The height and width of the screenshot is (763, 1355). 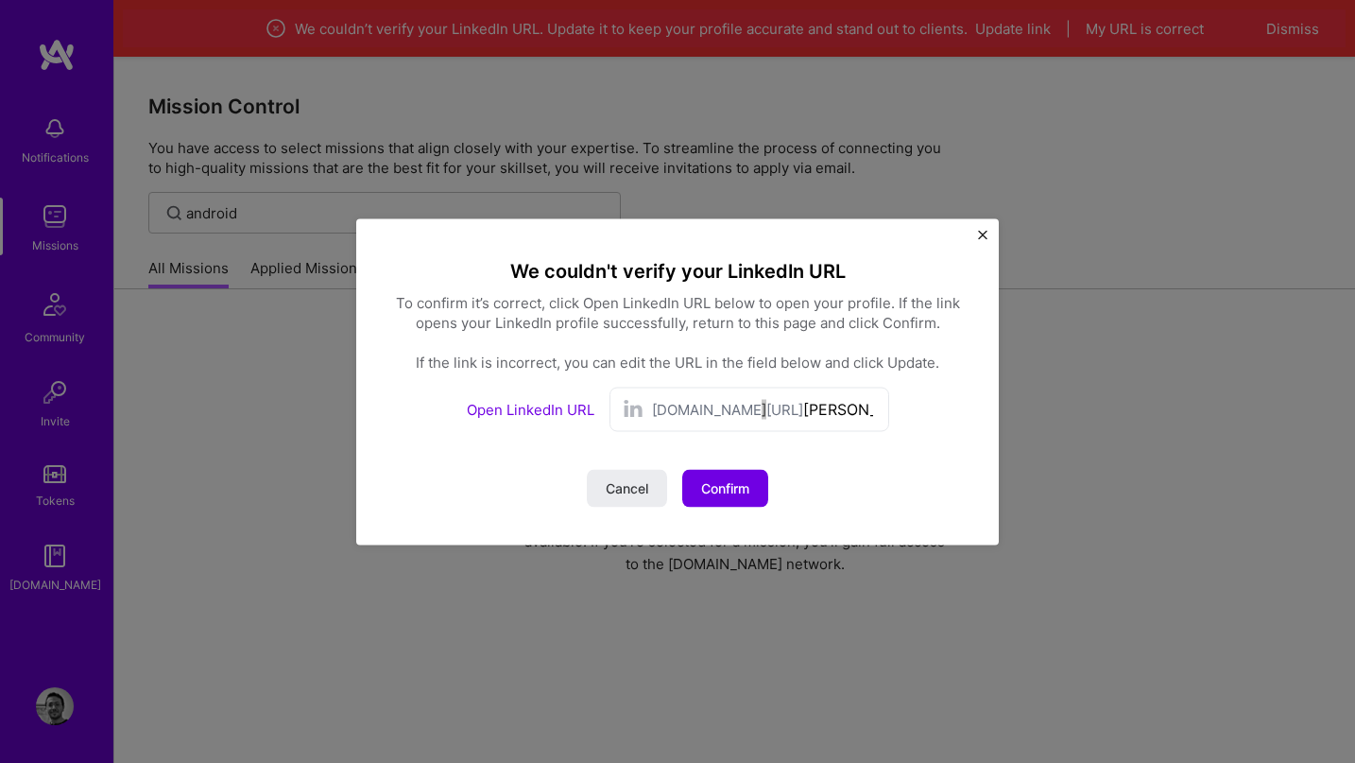 I want to click on button: Close, so click(x=983, y=239).